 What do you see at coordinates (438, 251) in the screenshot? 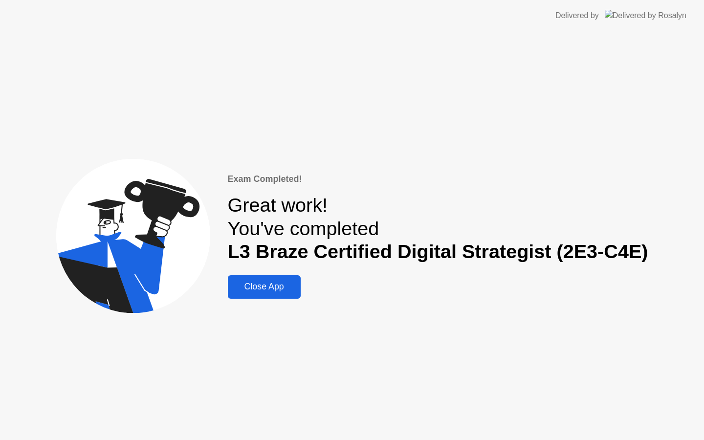
I see `b: L3 Braze Certified Digital Strategist (2E3-C4E)` at bounding box center [438, 251].